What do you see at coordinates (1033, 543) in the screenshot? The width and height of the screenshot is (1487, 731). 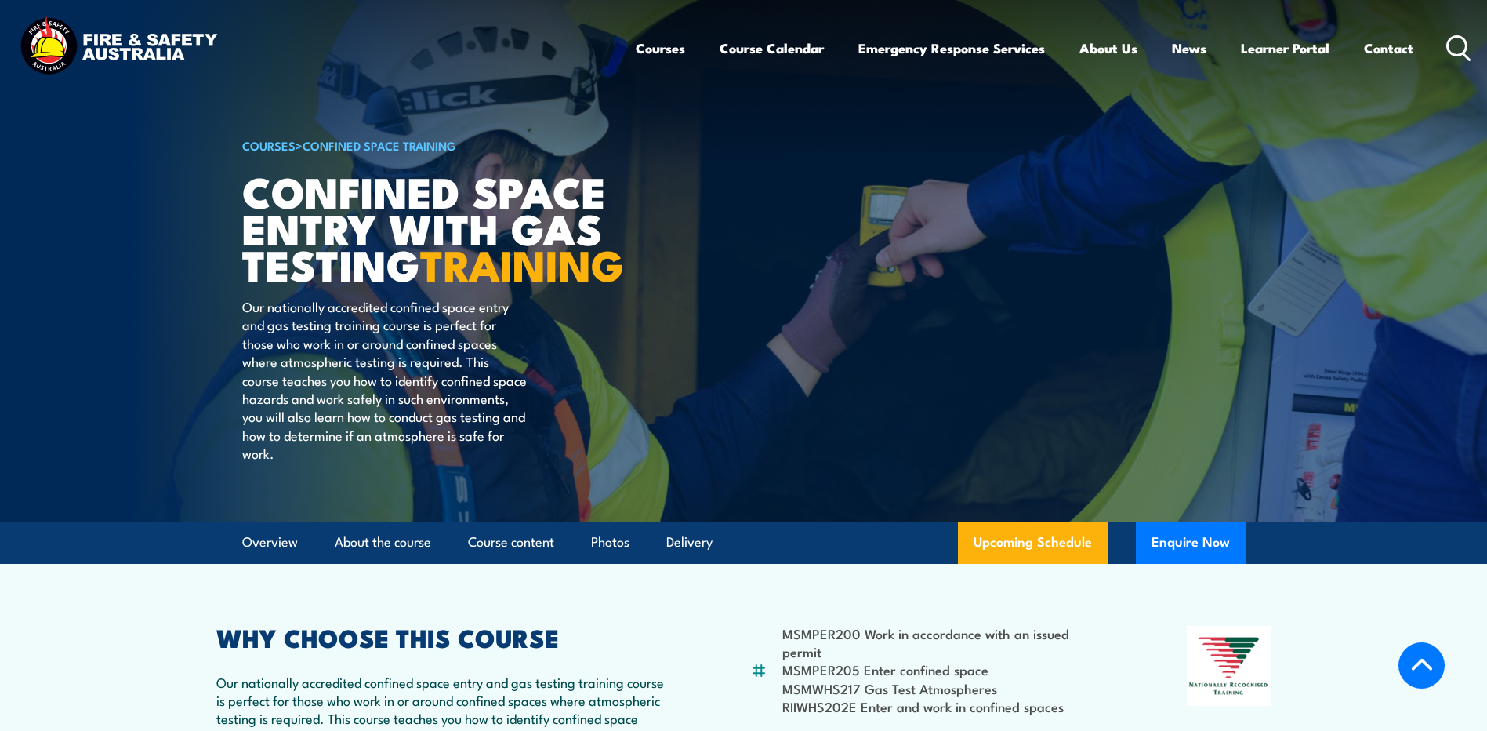 I see `a: Upcoming Schedule` at bounding box center [1033, 543].